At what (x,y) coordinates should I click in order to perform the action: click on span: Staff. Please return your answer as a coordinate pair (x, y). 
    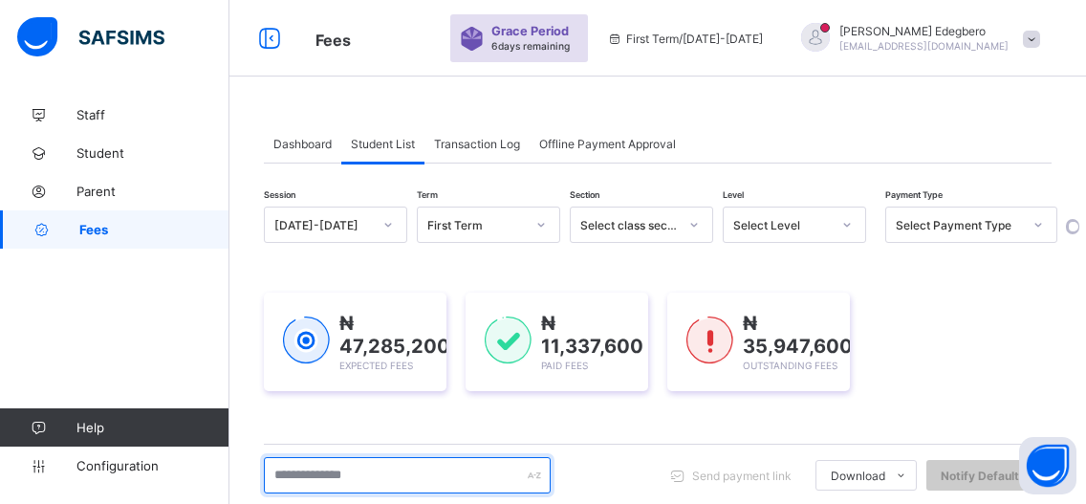
    Looking at the image, I should click on (153, 115).